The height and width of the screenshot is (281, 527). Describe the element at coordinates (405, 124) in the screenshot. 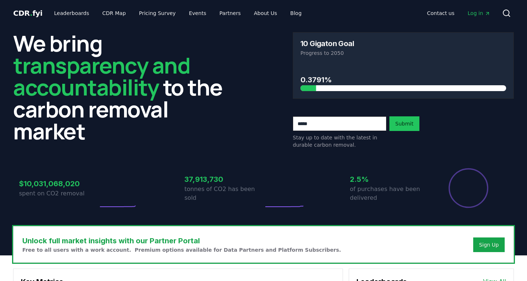

I see `button: Submit` at that location.